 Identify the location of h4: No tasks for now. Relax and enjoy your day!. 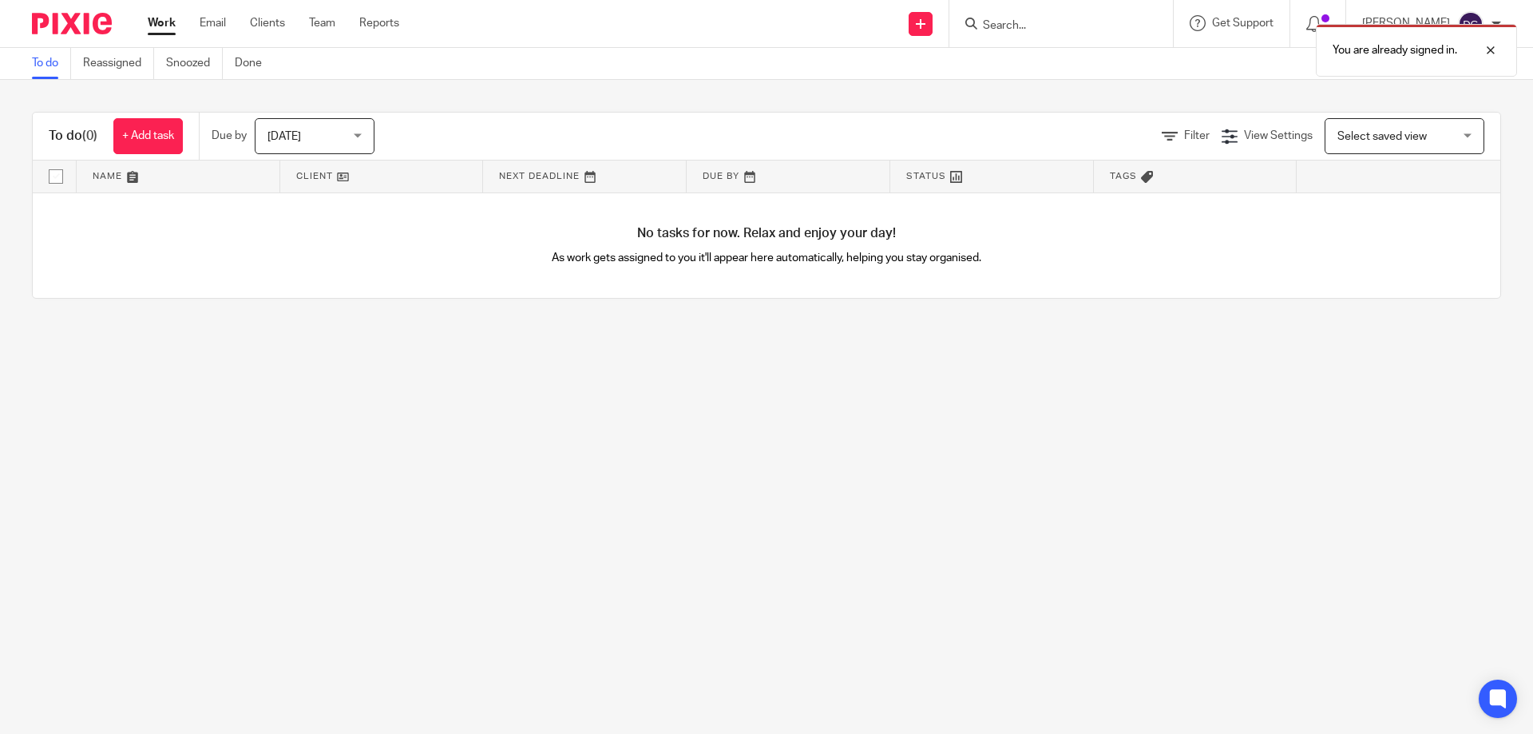
(766, 233).